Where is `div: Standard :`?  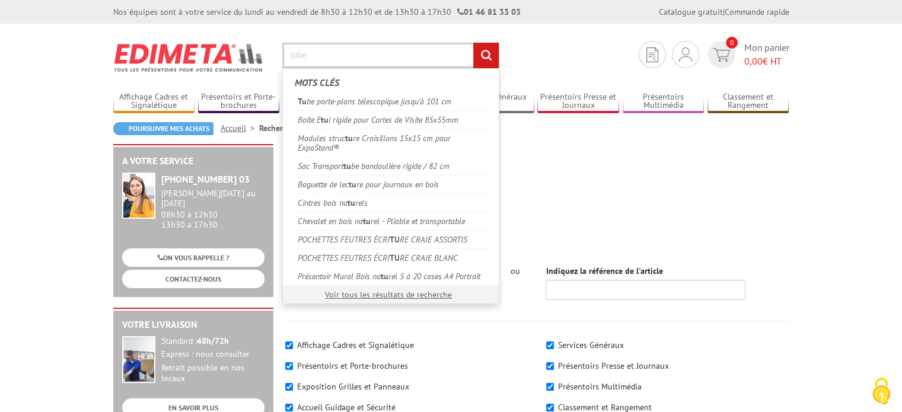
div: Standard : is located at coordinates (213, 342).